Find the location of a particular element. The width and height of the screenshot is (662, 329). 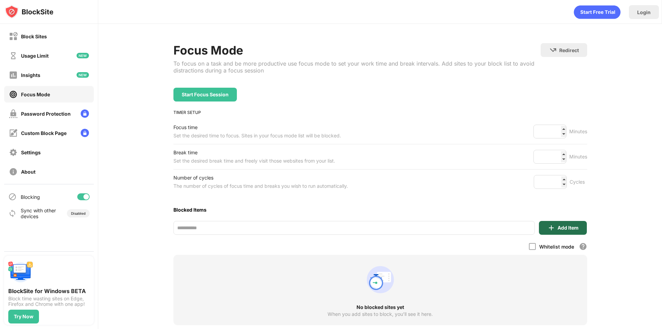

div: Number of cycles is located at coordinates (261, 178).